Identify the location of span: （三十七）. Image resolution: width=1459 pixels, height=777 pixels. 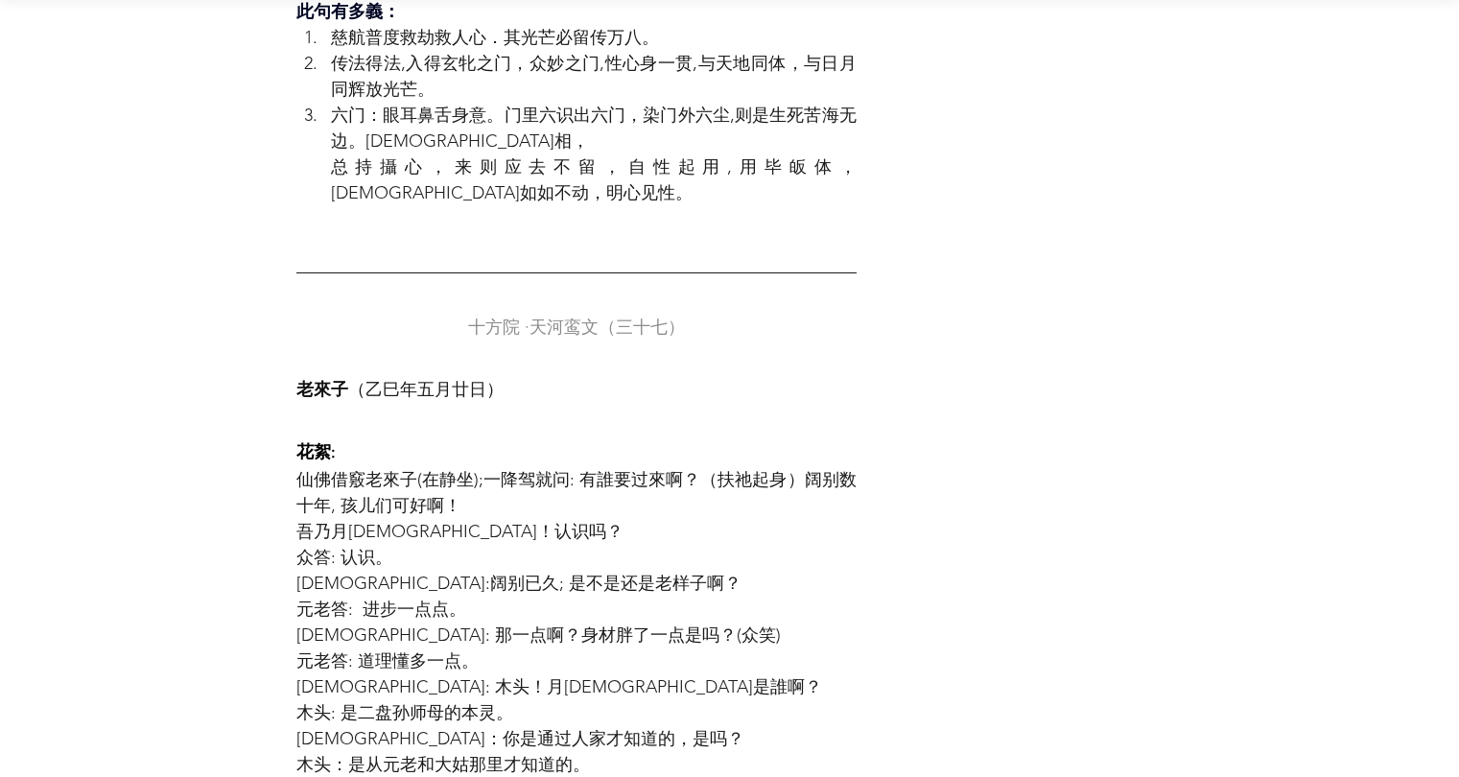
(642, 327).